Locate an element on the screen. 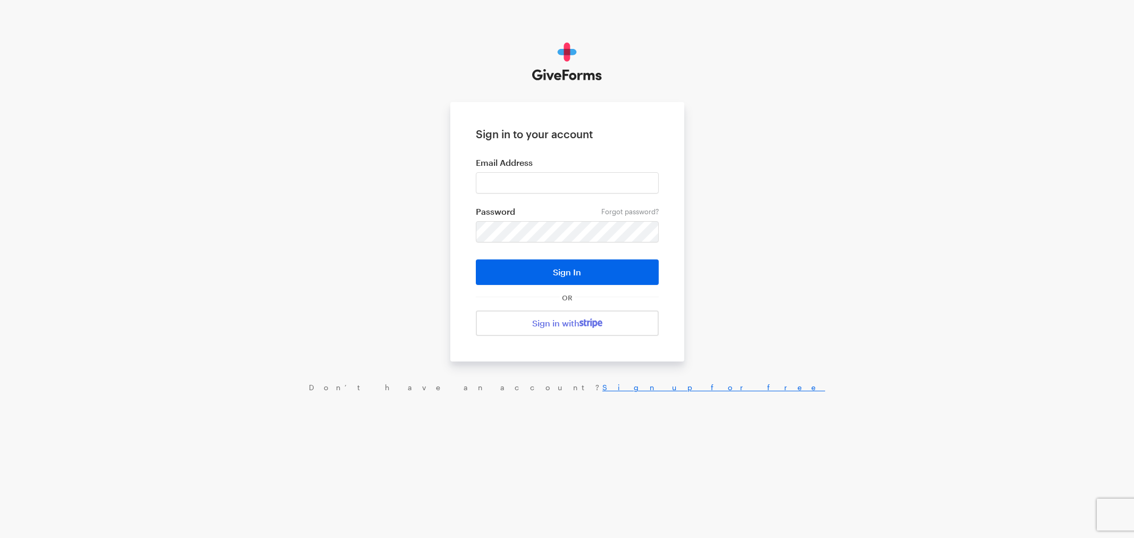 Image resolution: width=1134 pixels, height=538 pixels. a: Sign in with is located at coordinates (567, 323).